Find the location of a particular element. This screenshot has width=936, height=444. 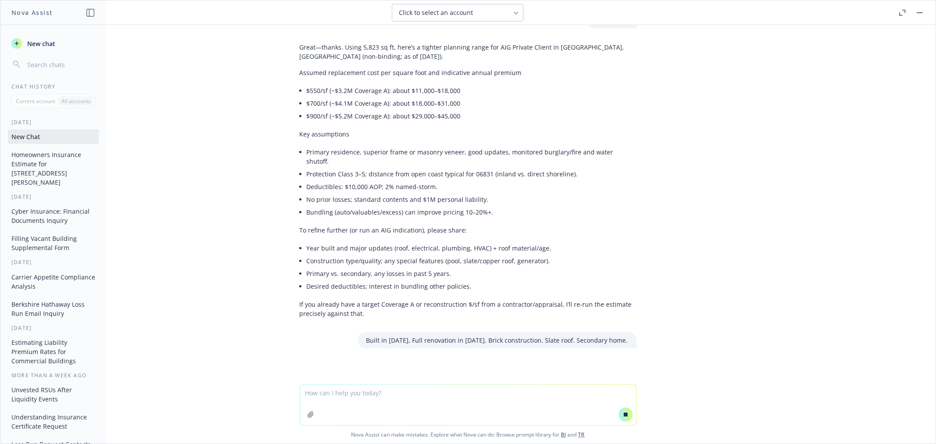

button: Carrier Appetite Compliance Analysis is located at coordinates (53, 282).